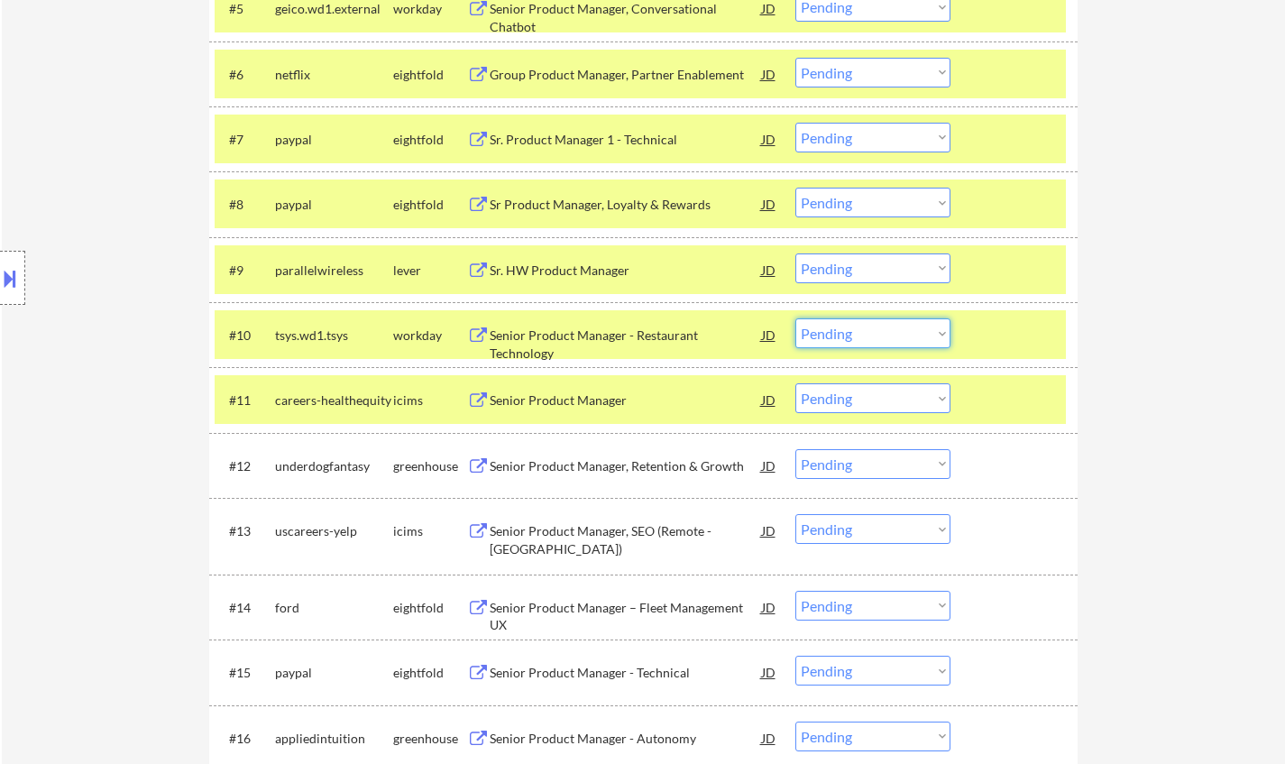 Image resolution: width=1285 pixels, height=764 pixels. What do you see at coordinates (244, 75) in the screenshot?
I see `div: #6` at bounding box center [244, 75].